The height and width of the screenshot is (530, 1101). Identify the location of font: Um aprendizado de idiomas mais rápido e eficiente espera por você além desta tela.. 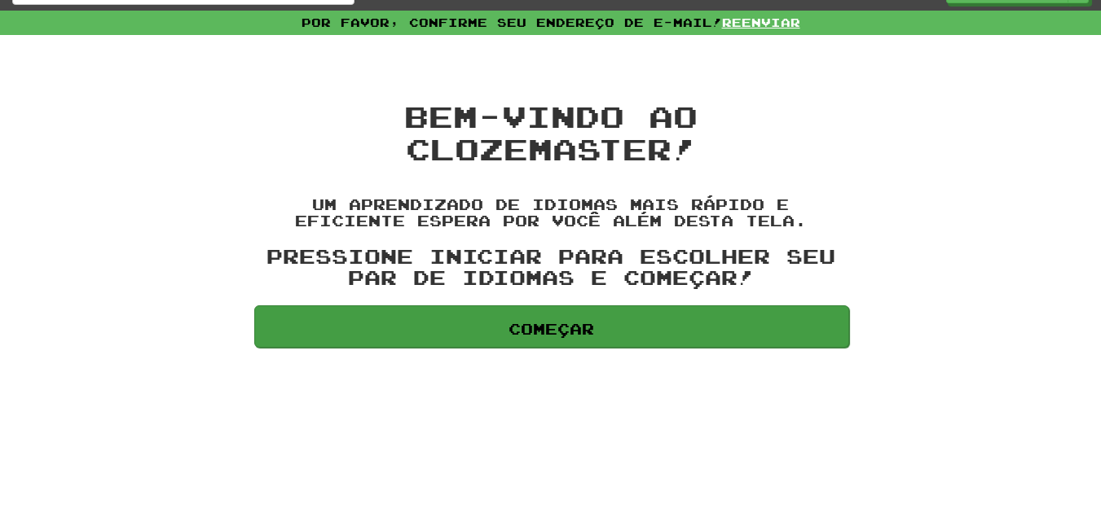
(551, 213).